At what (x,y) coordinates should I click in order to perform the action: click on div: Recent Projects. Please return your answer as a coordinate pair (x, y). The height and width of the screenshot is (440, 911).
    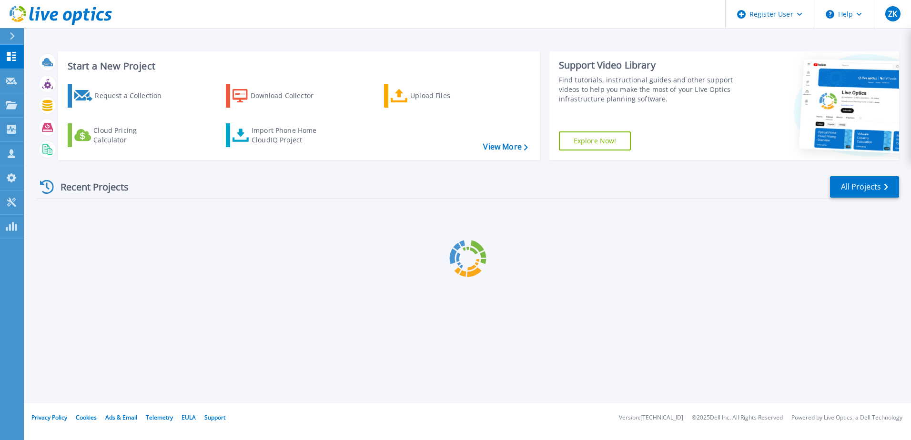
    Looking at the image, I should click on (89, 187).